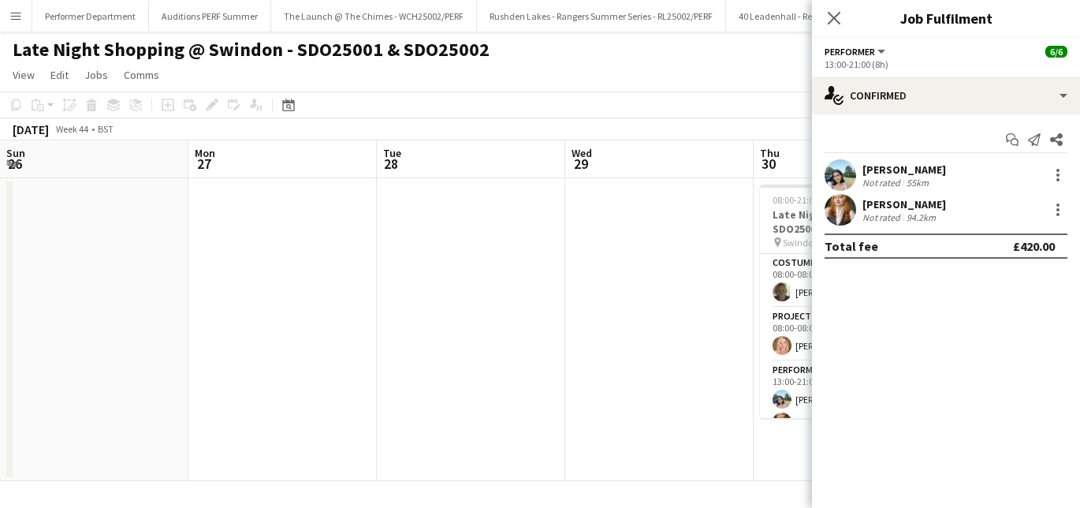  Describe the element at coordinates (856, 51) in the screenshot. I see `button: Performer` at that location.